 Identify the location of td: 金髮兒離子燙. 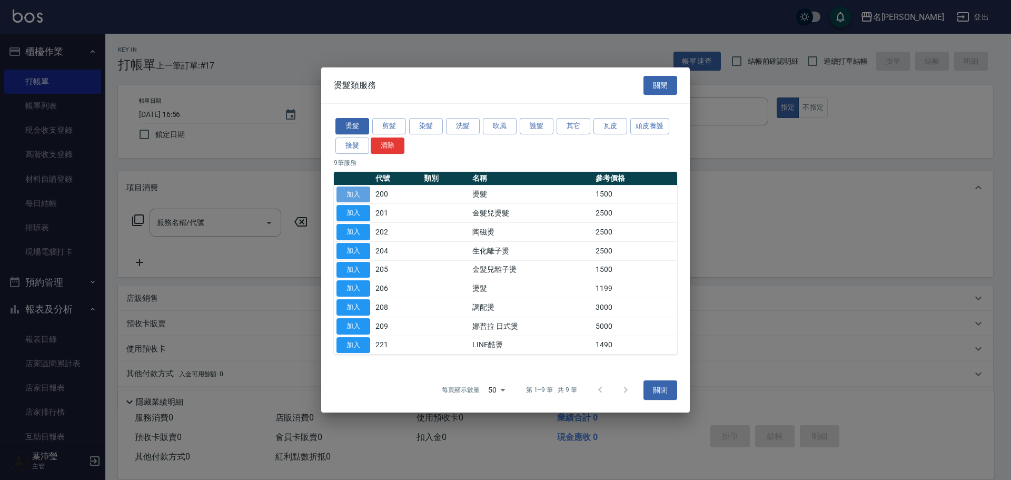
(531, 269).